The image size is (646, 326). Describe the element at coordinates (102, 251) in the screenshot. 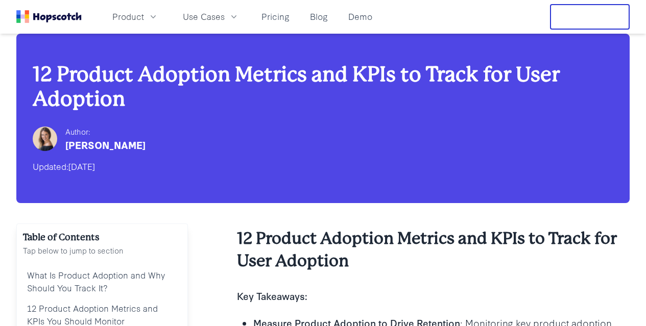

I see `p: Tap below to jump to section` at that location.